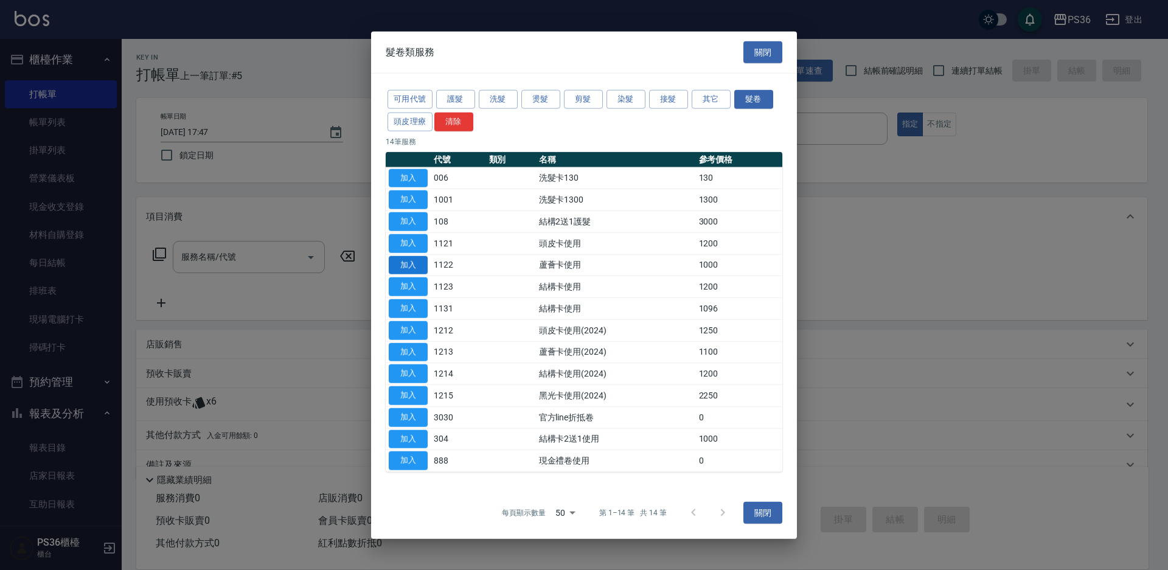 Image resolution: width=1168 pixels, height=570 pixels. Describe the element at coordinates (754, 99) in the screenshot. I see `button: 髮卷` at that location.